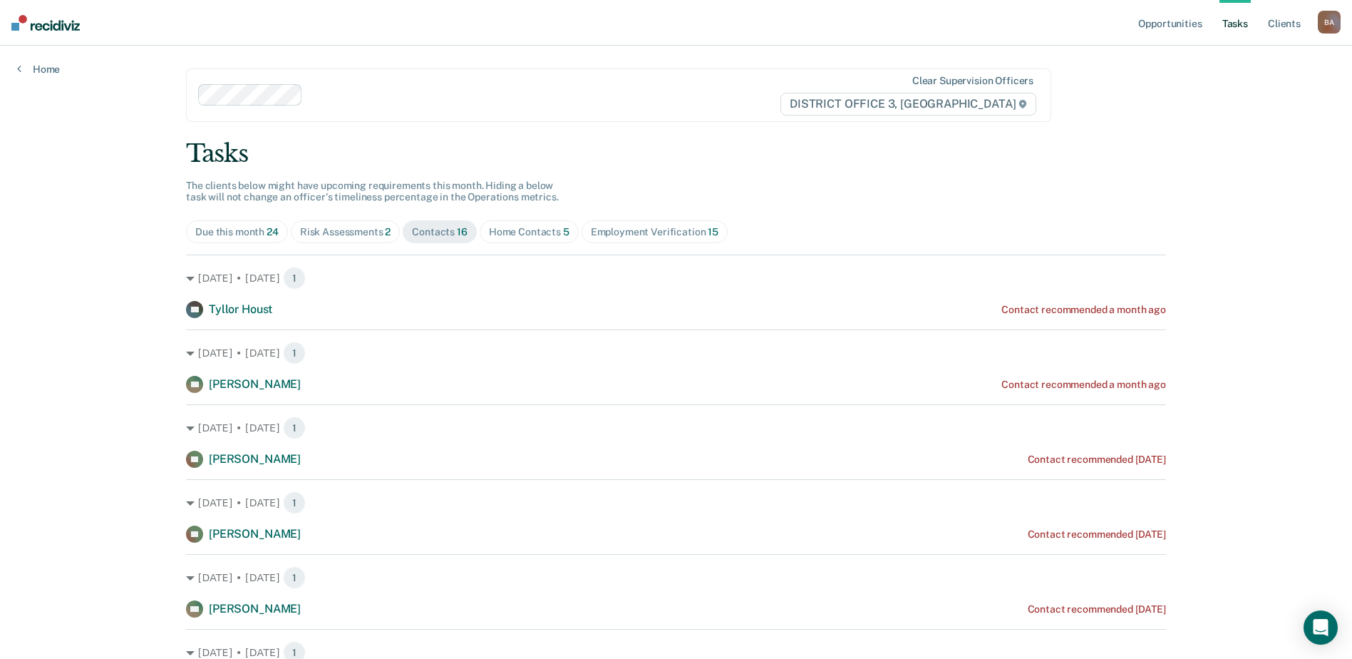 Image resolution: width=1352 pixels, height=659 pixels. Describe the element at coordinates (440, 232) in the screenshot. I see `div: Contacts` at that location.